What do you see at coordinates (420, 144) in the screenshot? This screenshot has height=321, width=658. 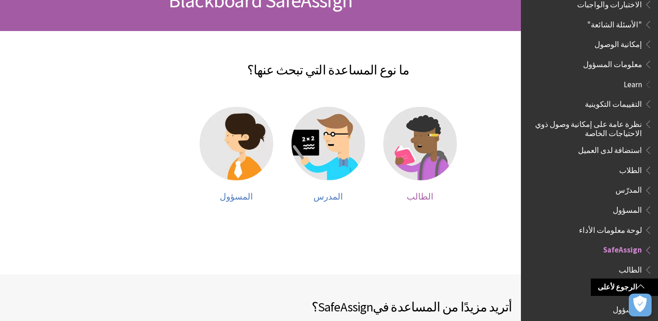 I see `img: مساعدة الطالب` at bounding box center [420, 144].